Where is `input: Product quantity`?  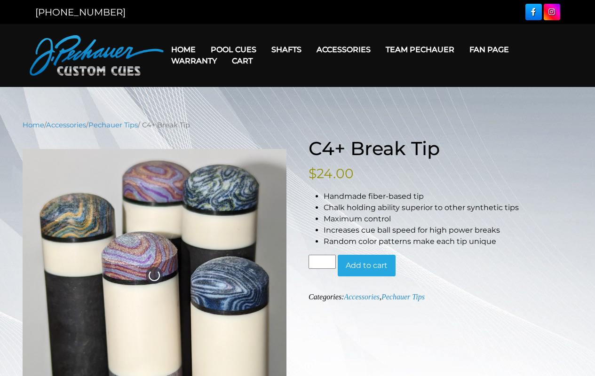 input: Product quantity is located at coordinates (322, 262).